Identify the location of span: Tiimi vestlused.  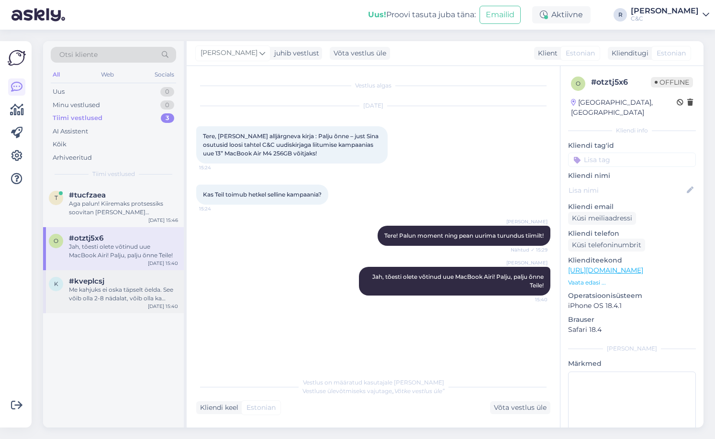
(113, 174).